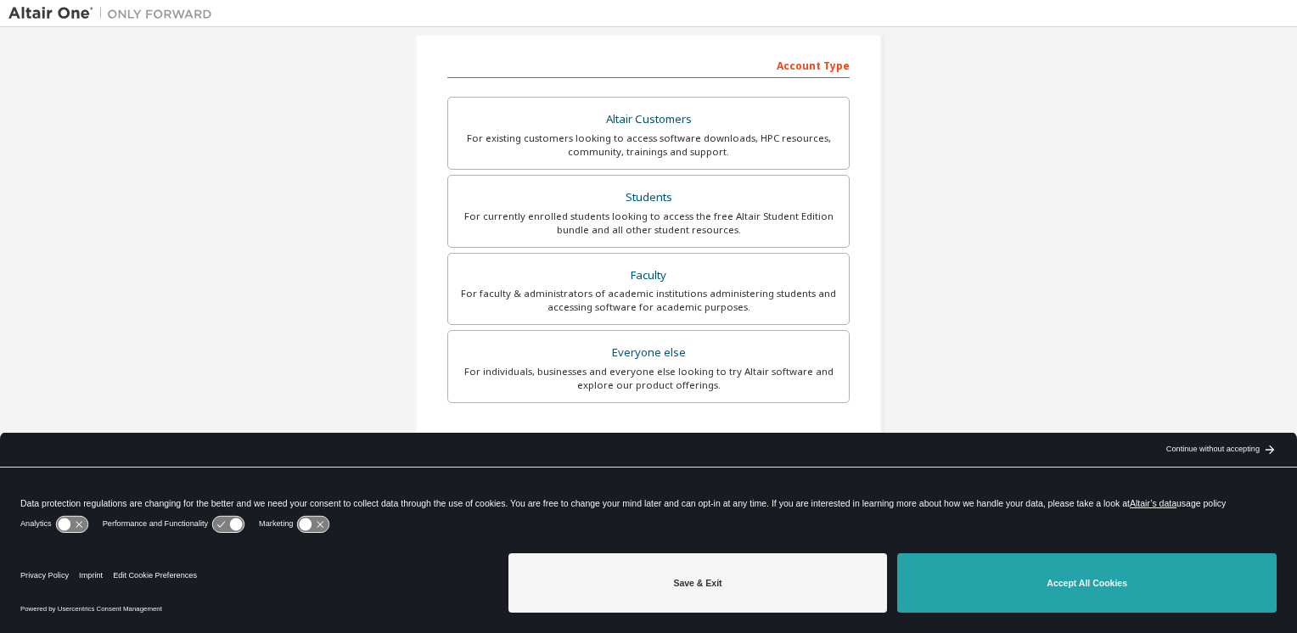  Describe the element at coordinates (648, 120) in the screenshot. I see `div: Altair Customers` at that location.